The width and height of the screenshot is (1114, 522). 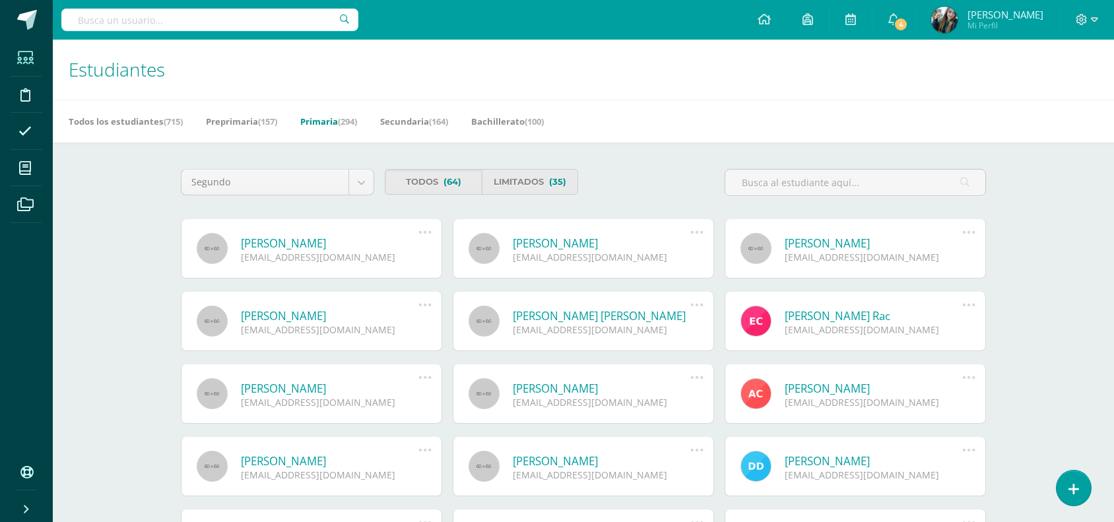 What do you see at coordinates (267, 121) in the screenshot?
I see `span: (157)` at bounding box center [267, 121].